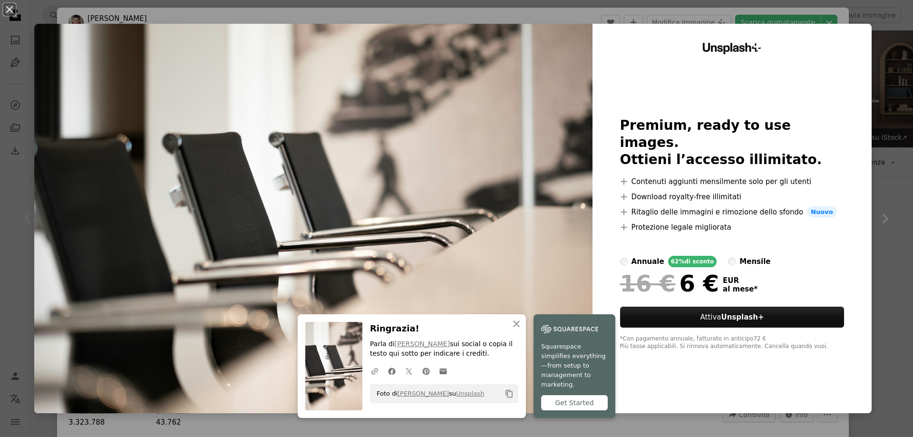 This screenshot has width=913, height=437. What do you see at coordinates (574, 366) in the screenshot?
I see `span: Squarespace simplifies everything—from setup to management to marketing.` at bounding box center [574, 366].